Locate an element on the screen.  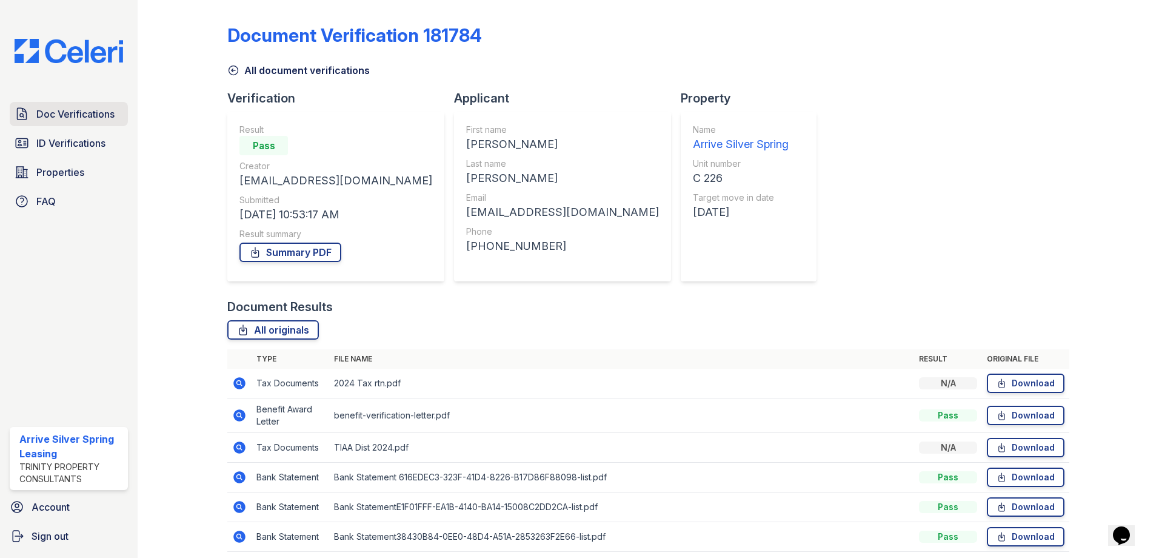
th: File name is located at coordinates (621, 359).